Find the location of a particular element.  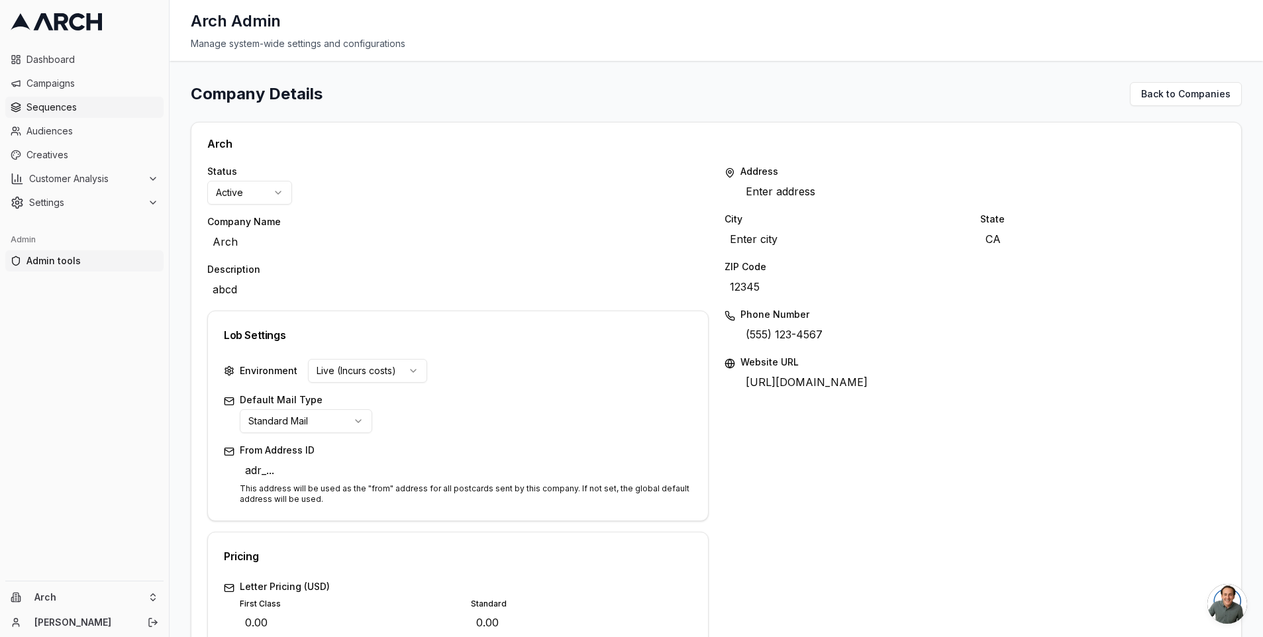

h1: Arch Admin is located at coordinates (236, 21).